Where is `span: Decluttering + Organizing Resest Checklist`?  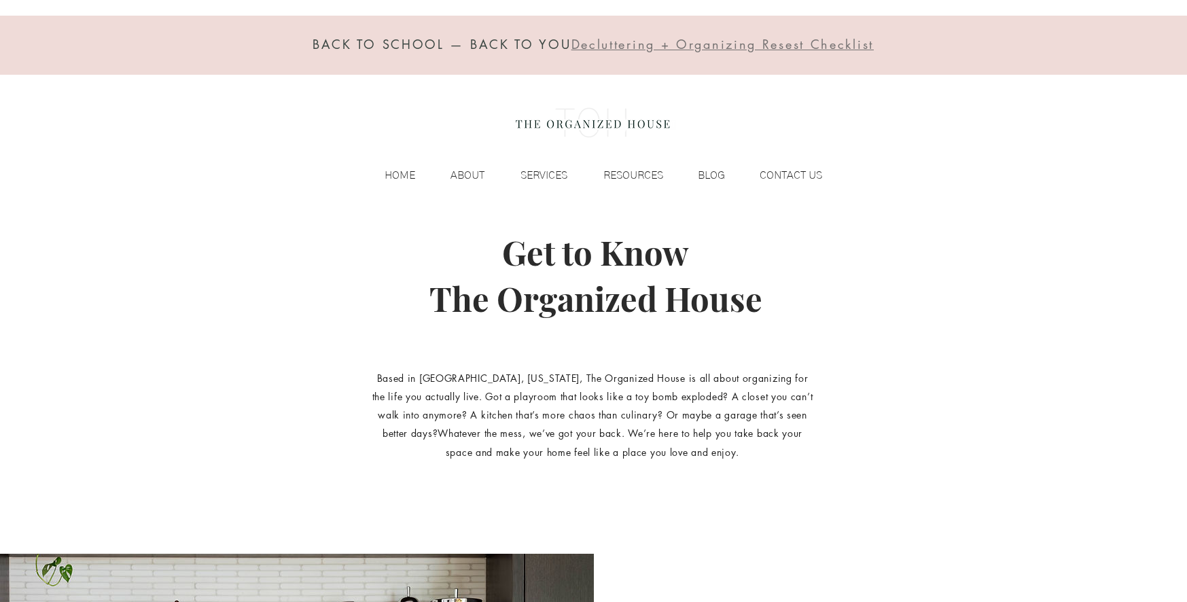 span: Decluttering + Organizing Resest Checklist is located at coordinates (722, 44).